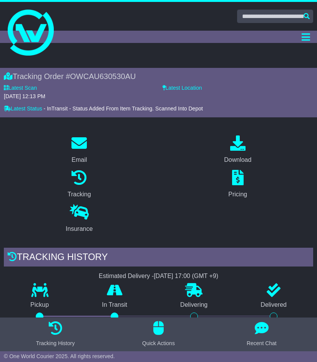 Image resolution: width=317 pixels, height=362 pixels. I want to click on span: OWCAU630530AU, so click(103, 76).